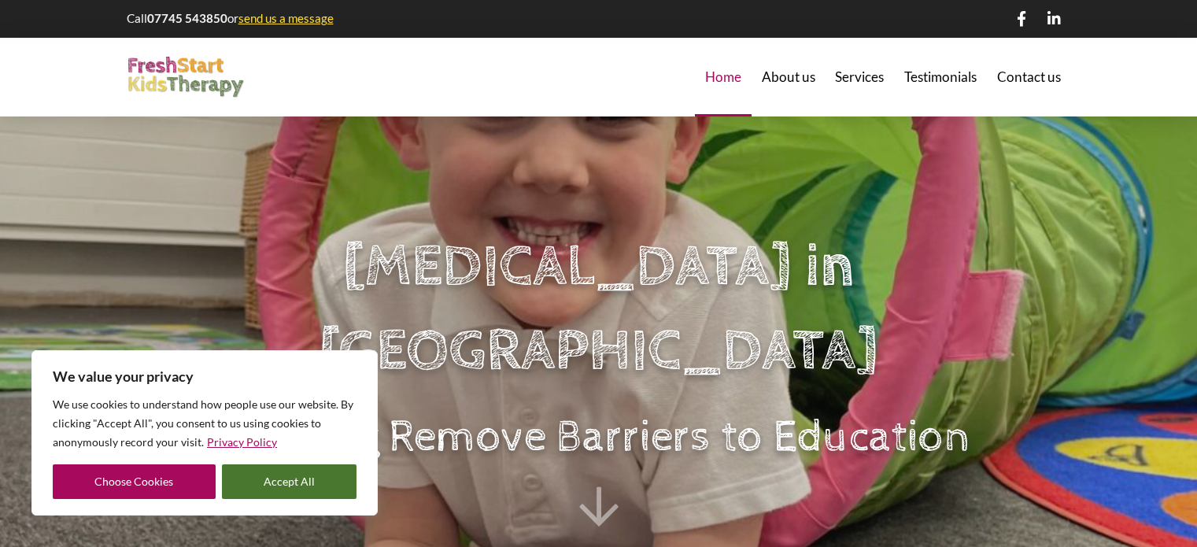  What do you see at coordinates (860, 77) in the screenshot?
I see `a: Services` at bounding box center [860, 77].